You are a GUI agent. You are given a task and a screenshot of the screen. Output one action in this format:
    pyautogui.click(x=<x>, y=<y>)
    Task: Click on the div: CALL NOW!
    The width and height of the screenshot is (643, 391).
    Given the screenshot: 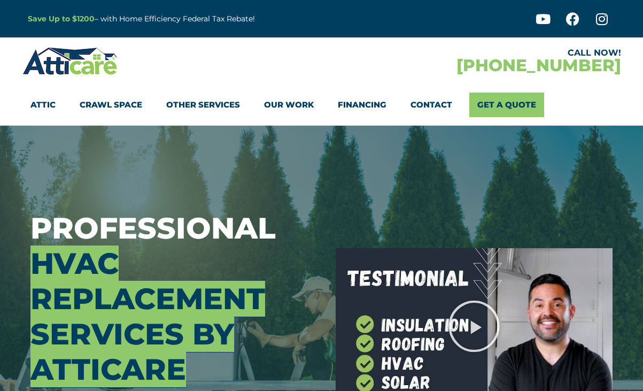 What is the action you would take?
    pyautogui.click(x=471, y=53)
    